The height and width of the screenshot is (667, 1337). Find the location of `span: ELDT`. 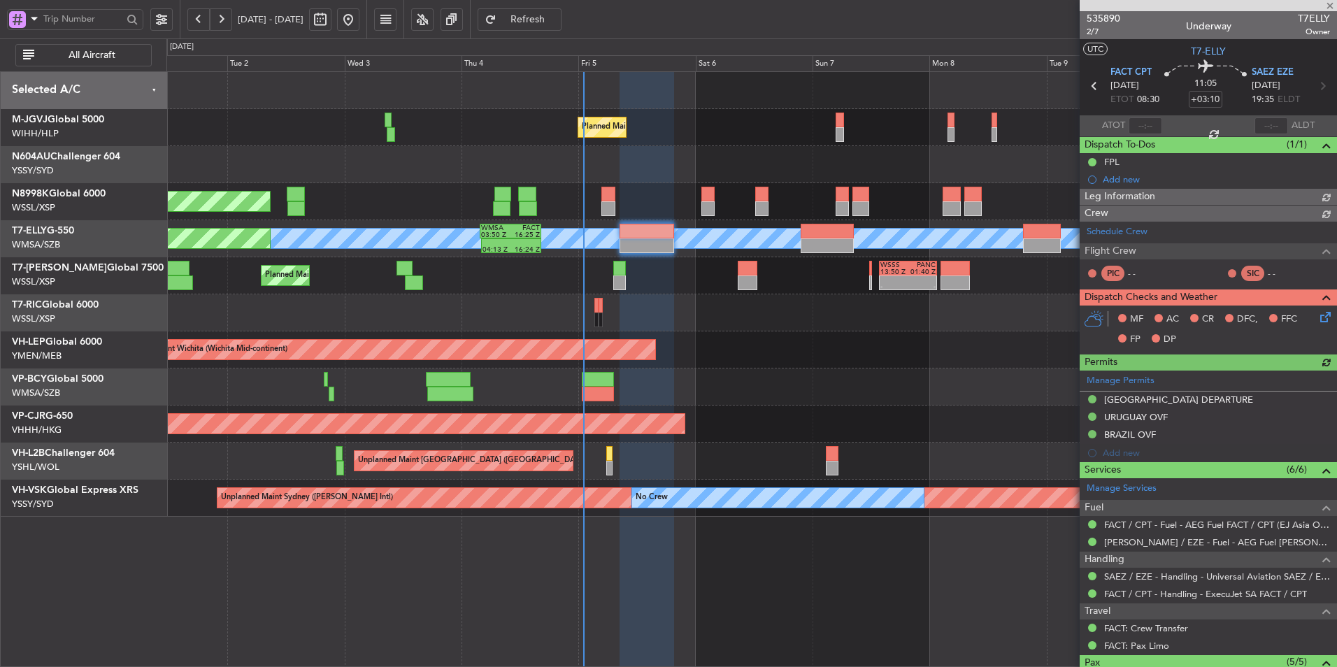

span: ELDT is located at coordinates (1289, 100).